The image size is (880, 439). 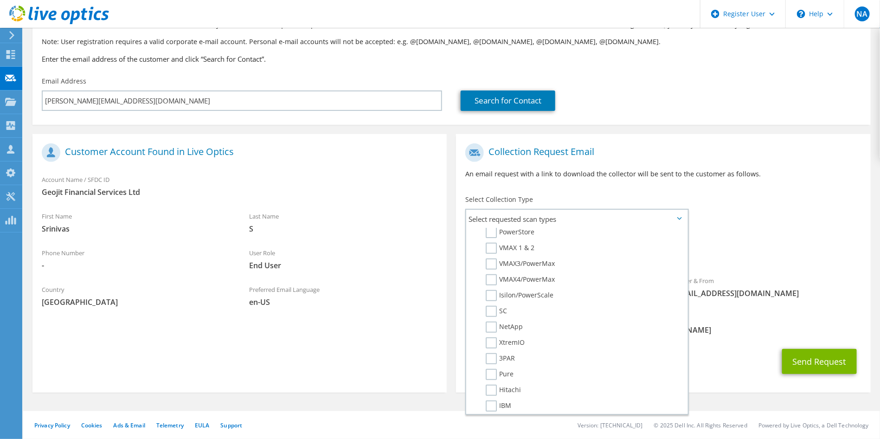 What do you see at coordinates (170, 425) in the screenshot?
I see `a: Telemetry` at bounding box center [170, 425].